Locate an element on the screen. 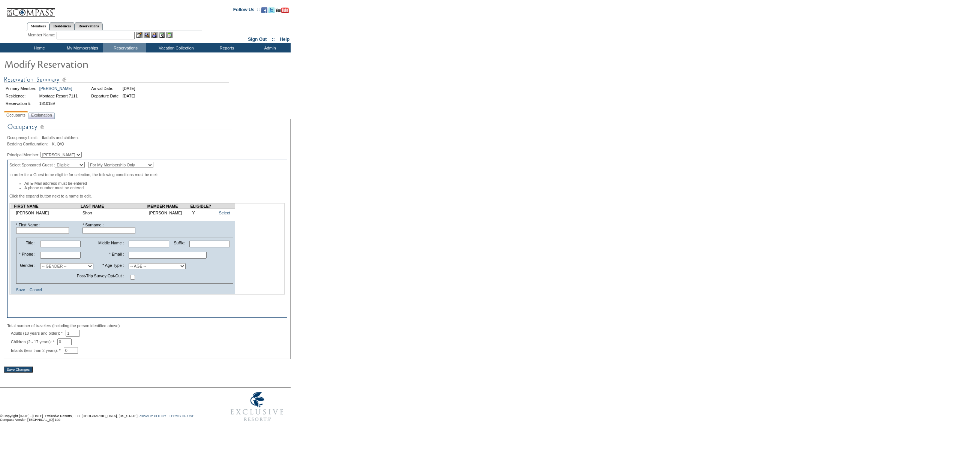  img: Reservations is located at coordinates (162, 35).